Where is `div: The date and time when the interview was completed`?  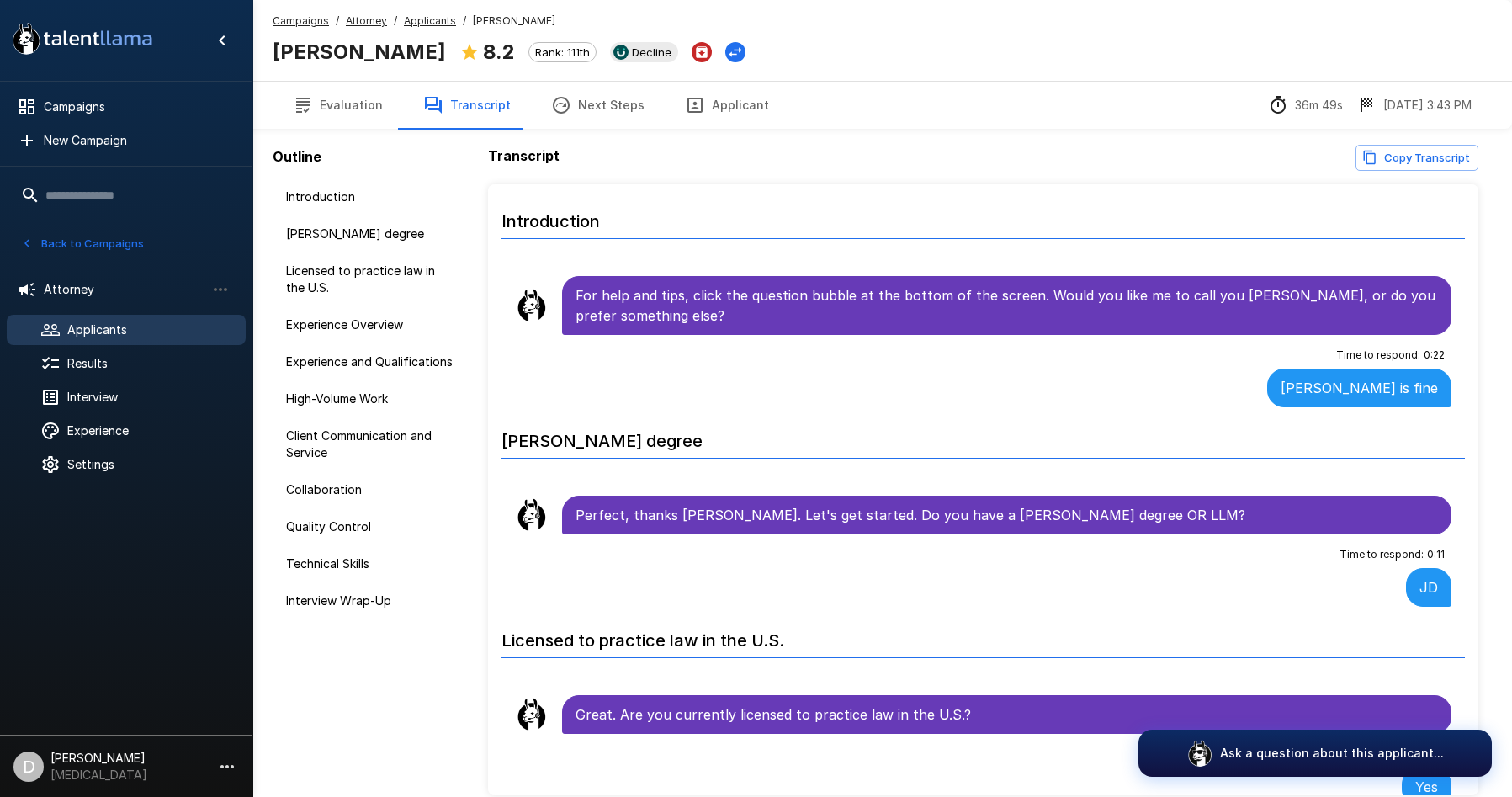 div: The date and time when the interview was completed is located at coordinates (1414, 105).